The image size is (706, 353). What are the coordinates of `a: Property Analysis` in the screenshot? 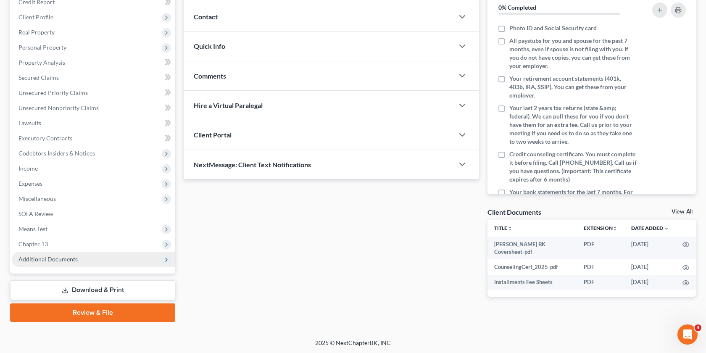 It's located at (93, 63).